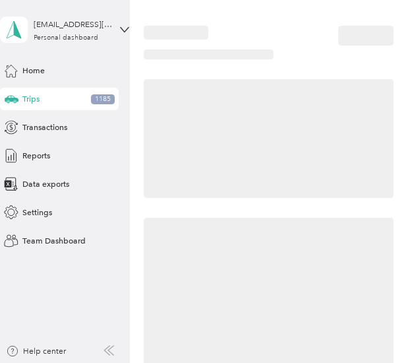 The width and height of the screenshot is (414, 363). I want to click on span: 1185, so click(103, 99).